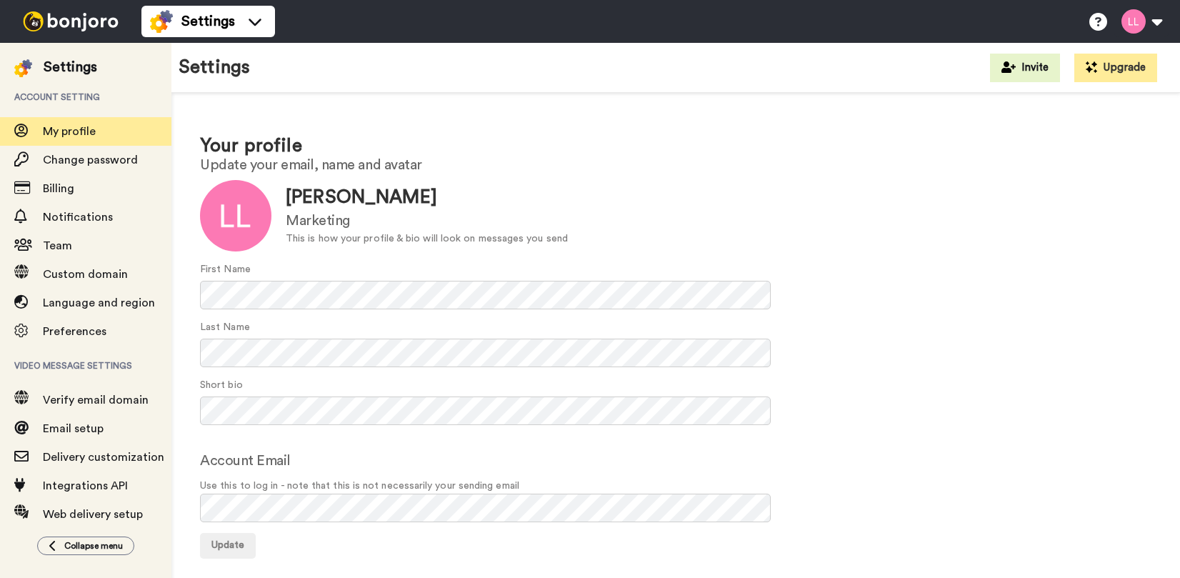  Describe the element at coordinates (69, 131) in the screenshot. I see `span: My profile` at that location.